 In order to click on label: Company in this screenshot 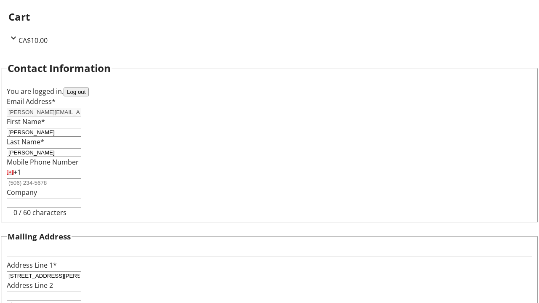, I will do `click(22, 192)`.